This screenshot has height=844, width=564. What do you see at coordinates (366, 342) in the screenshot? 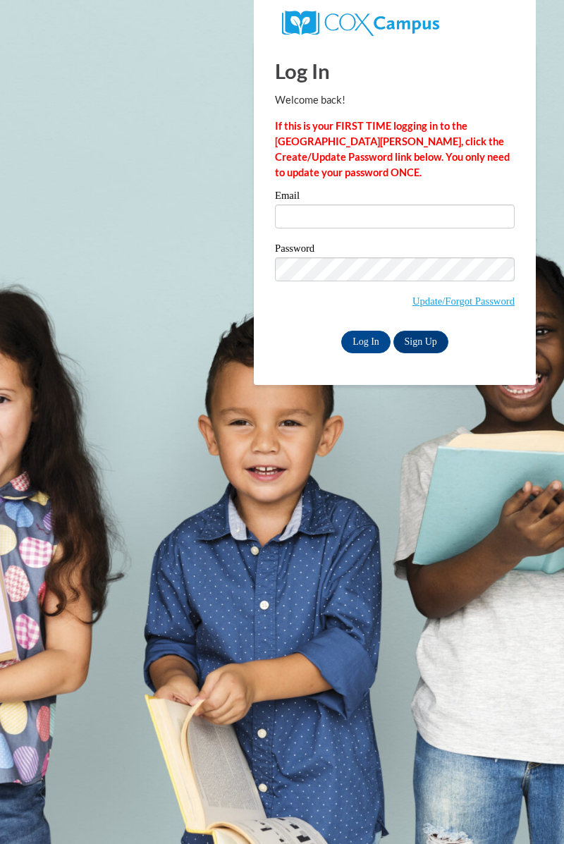
I see `input: Log In` at bounding box center [366, 342].